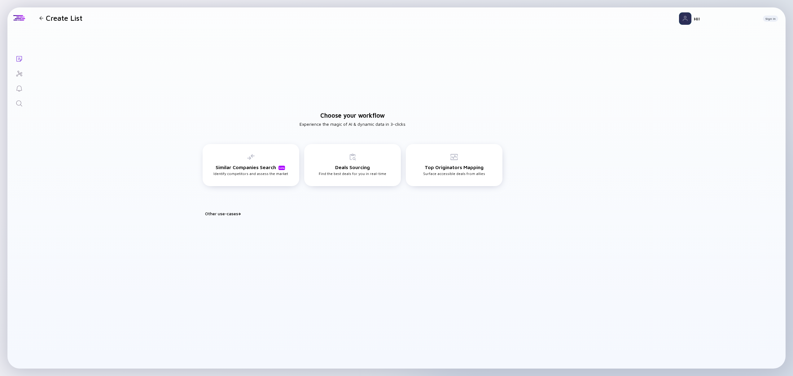 The image size is (793, 376). I want to click on a: Lists, so click(19, 58).